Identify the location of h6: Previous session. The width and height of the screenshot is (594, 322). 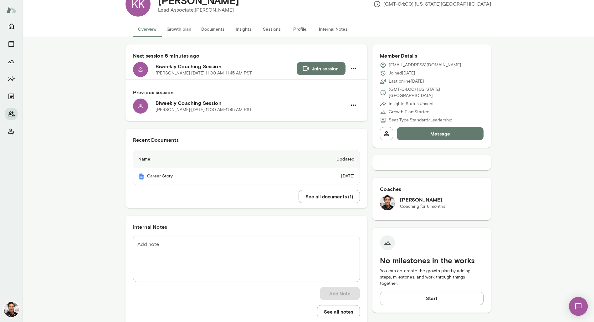
(246, 92).